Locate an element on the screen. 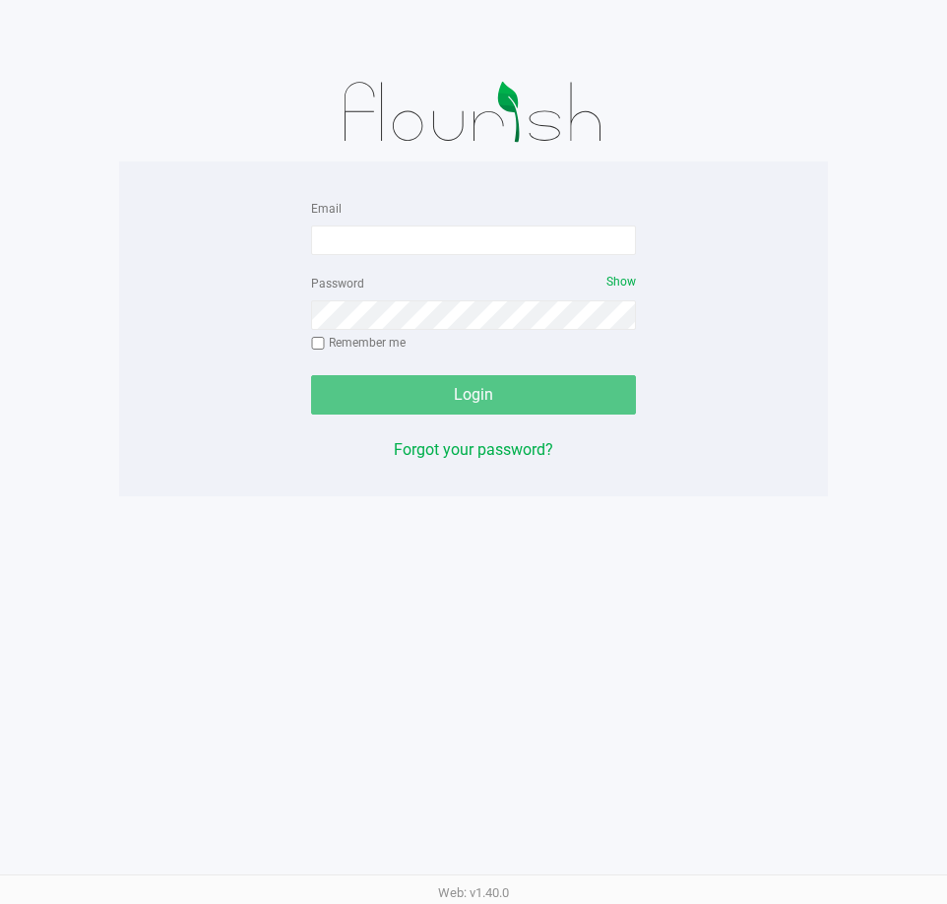 The image size is (947, 904). label: Email is located at coordinates (326, 209).